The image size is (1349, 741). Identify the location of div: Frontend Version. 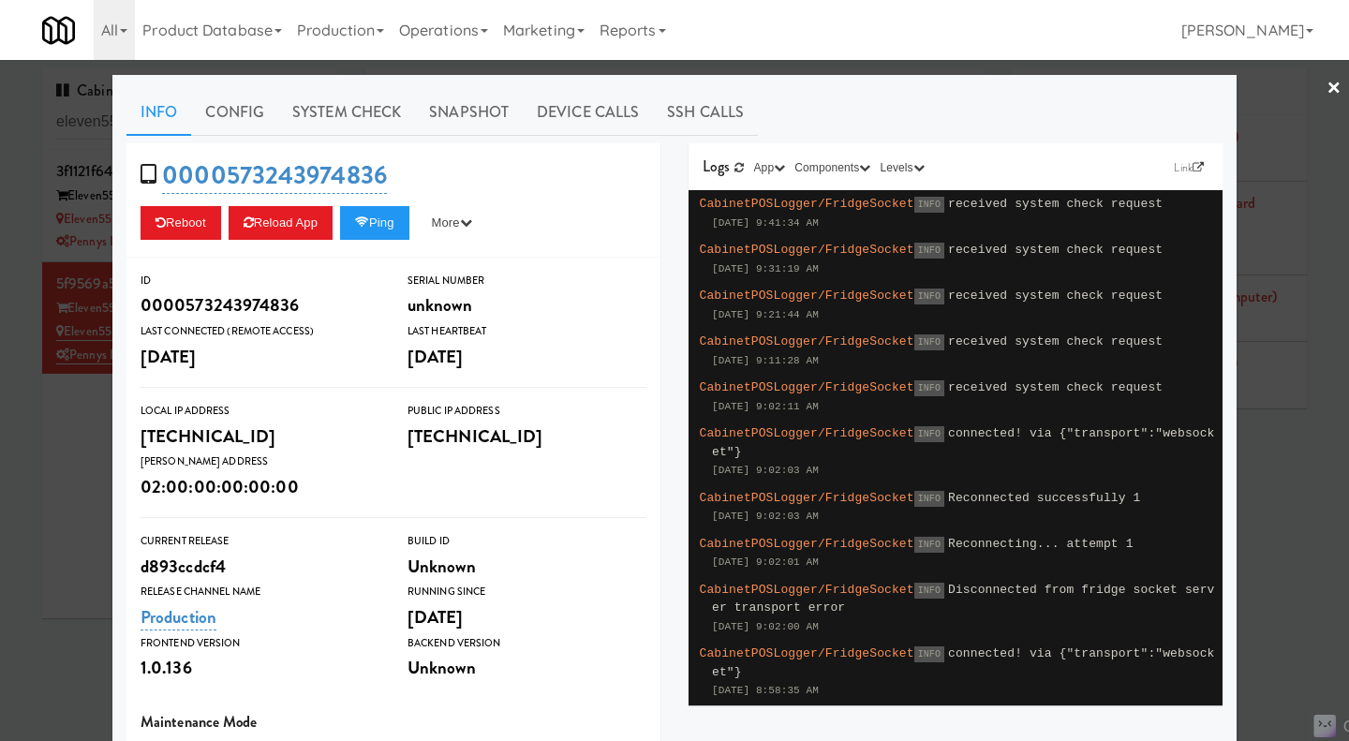
(259, 644).